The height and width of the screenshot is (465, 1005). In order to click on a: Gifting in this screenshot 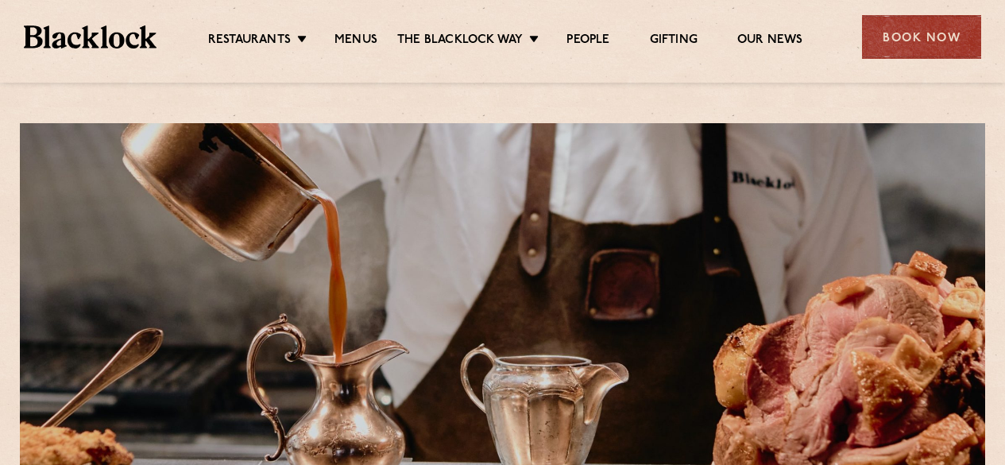, I will do `click(674, 41)`.